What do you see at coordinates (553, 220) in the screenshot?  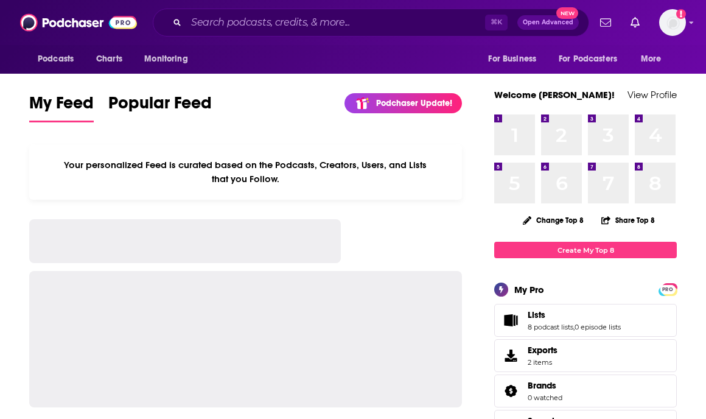 I see `button: Change Top 8` at bounding box center [553, 220].